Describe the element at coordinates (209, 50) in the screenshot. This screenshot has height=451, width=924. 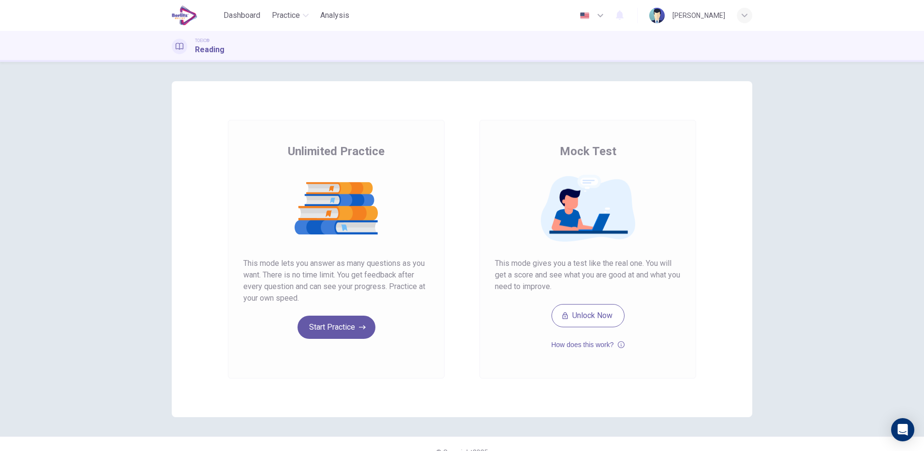
I see `h1: Reading` at that location.